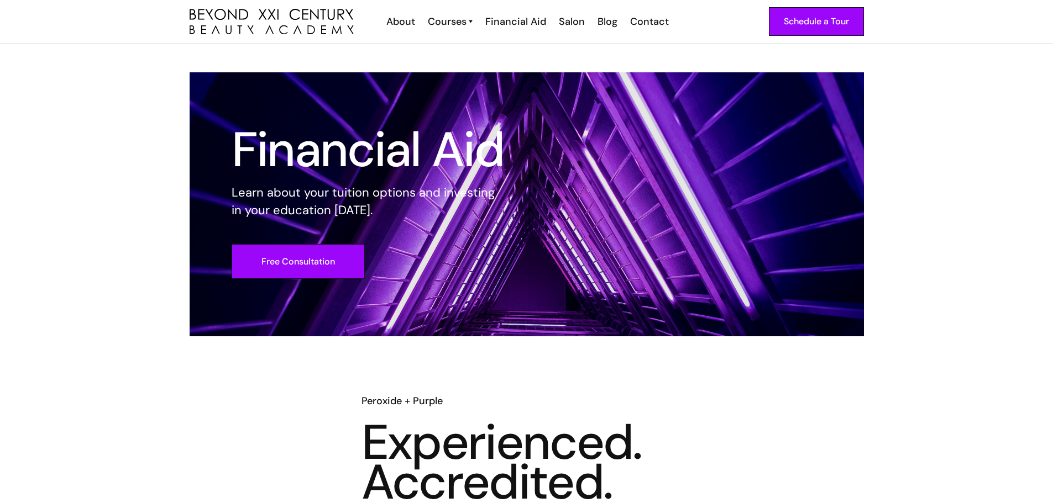 The width and height of the screenshot is (1053, 503). Describe the element at coordinates (401, 22) in the screenshot. I see `div: About` at that location.